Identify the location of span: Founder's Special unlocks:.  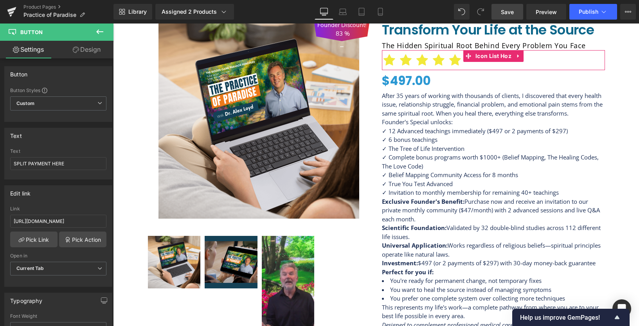
(304, 98).